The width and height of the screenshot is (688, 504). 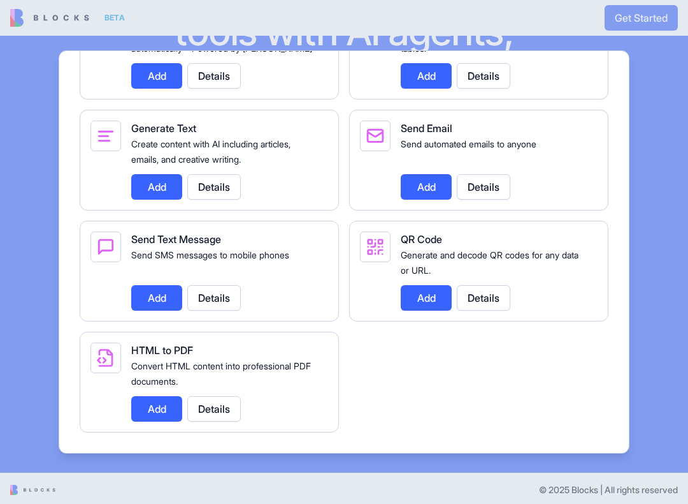 I want to click on span: HTML to PDF, so click(x=162, y=350).